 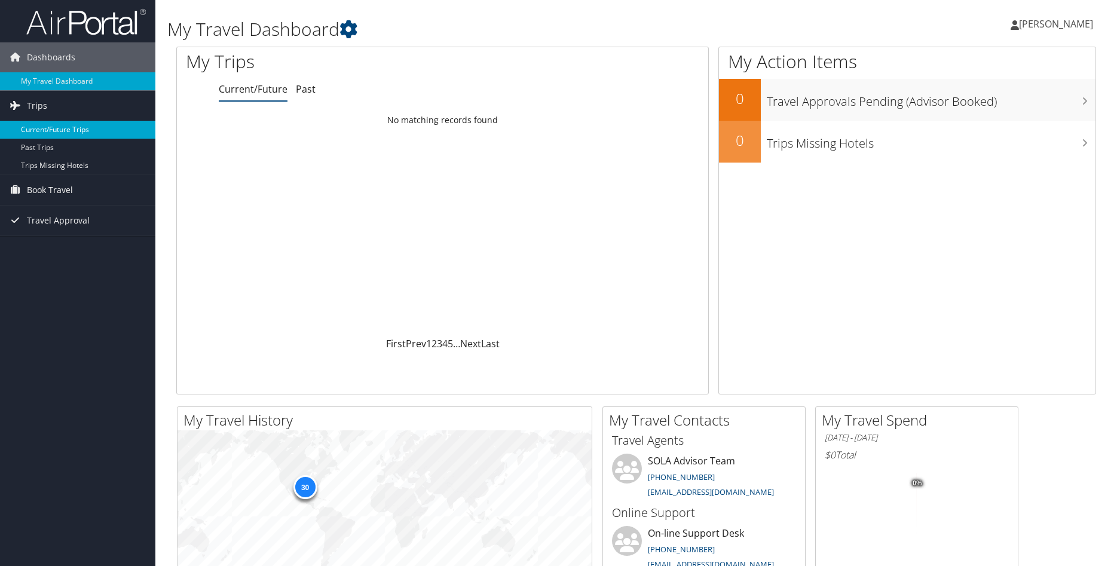 I want to click on a: Prev, so click(x=416, y=344).